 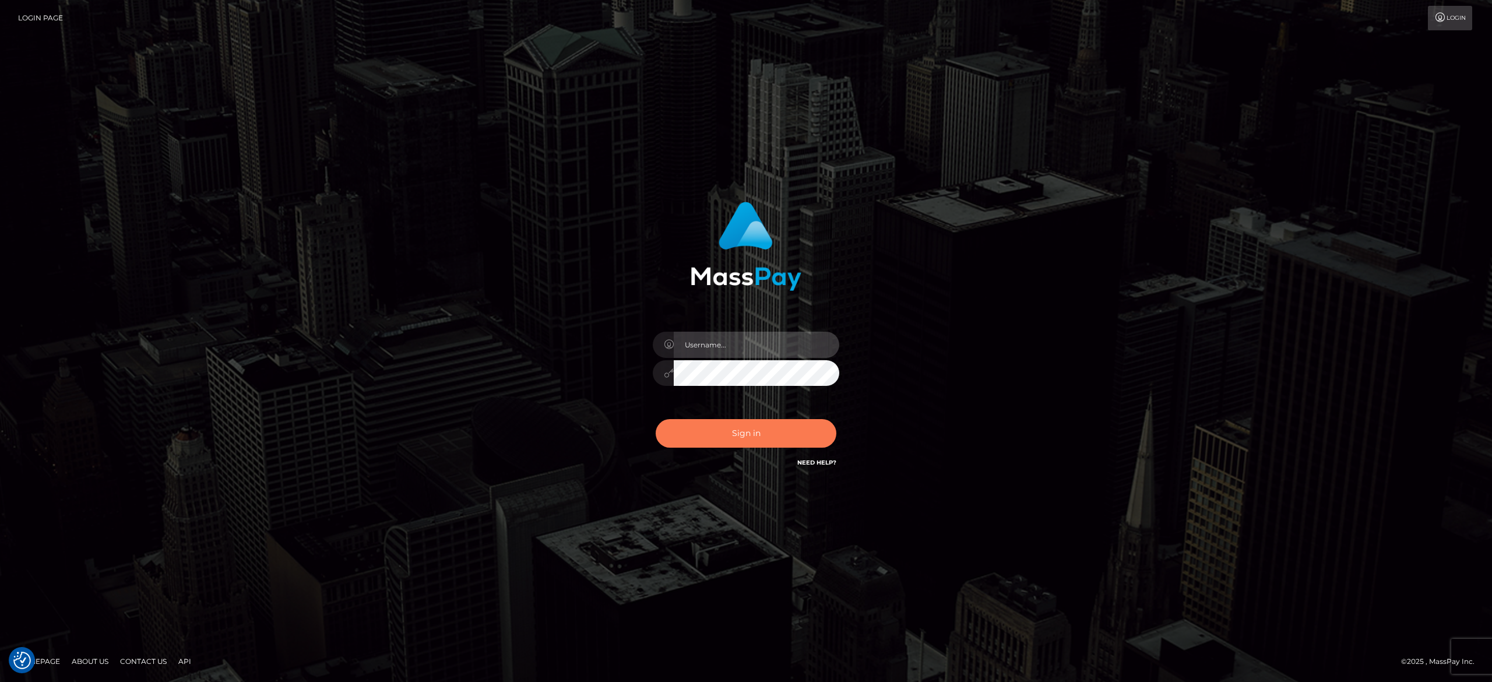 I want to click on img: MassPay Login, so click(x=746, y=246).